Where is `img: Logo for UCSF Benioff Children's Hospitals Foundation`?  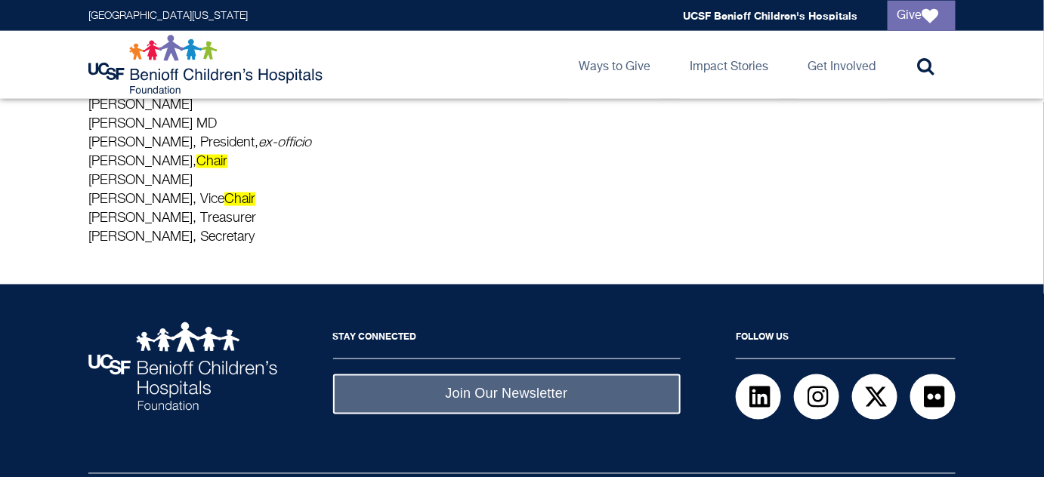 img: Logo for UCSF Benioff Children's Hospitals Foundation is located at coordinates (207, 65).